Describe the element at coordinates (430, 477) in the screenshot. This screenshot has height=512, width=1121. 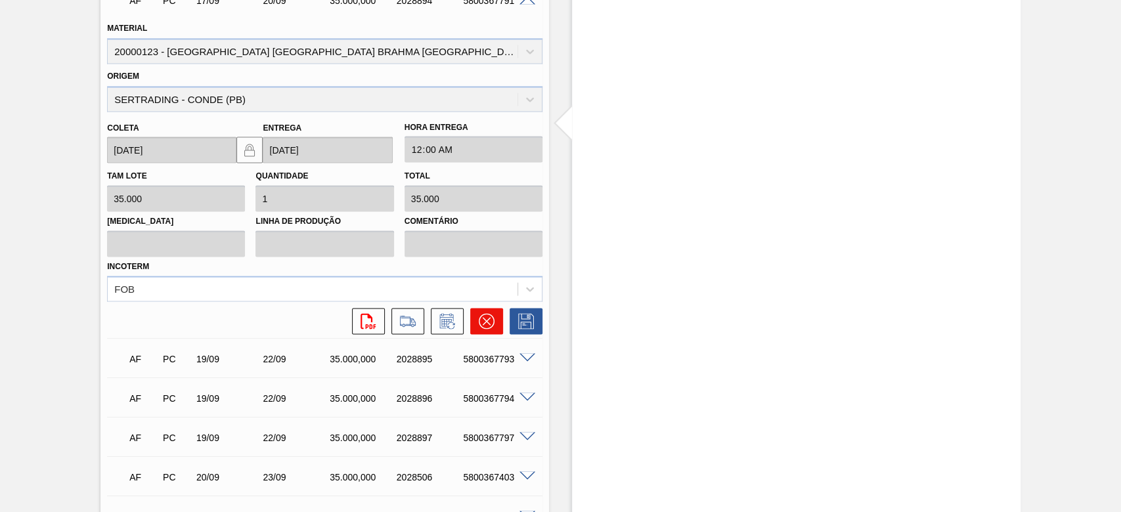
I see `div: 2028506` at that location.